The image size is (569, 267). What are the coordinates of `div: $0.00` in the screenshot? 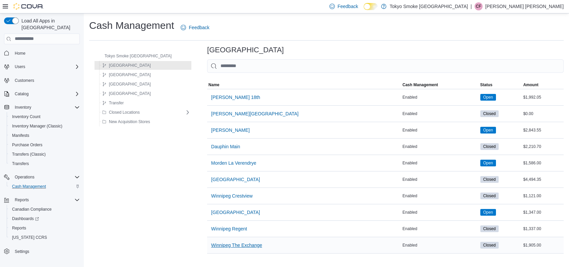 It's located at (543, 114).